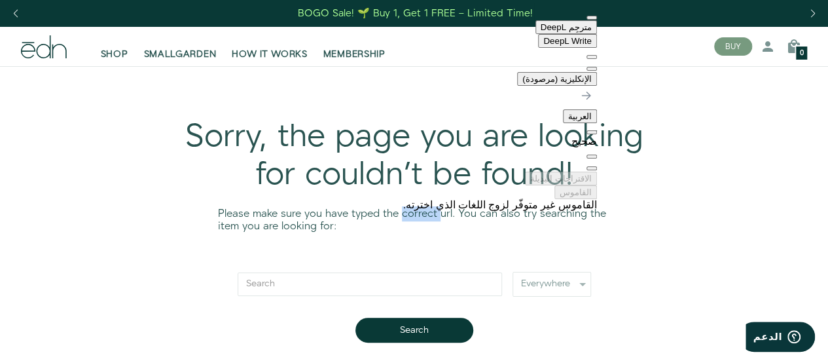  I want to click on button: Search, so click(415, 330).